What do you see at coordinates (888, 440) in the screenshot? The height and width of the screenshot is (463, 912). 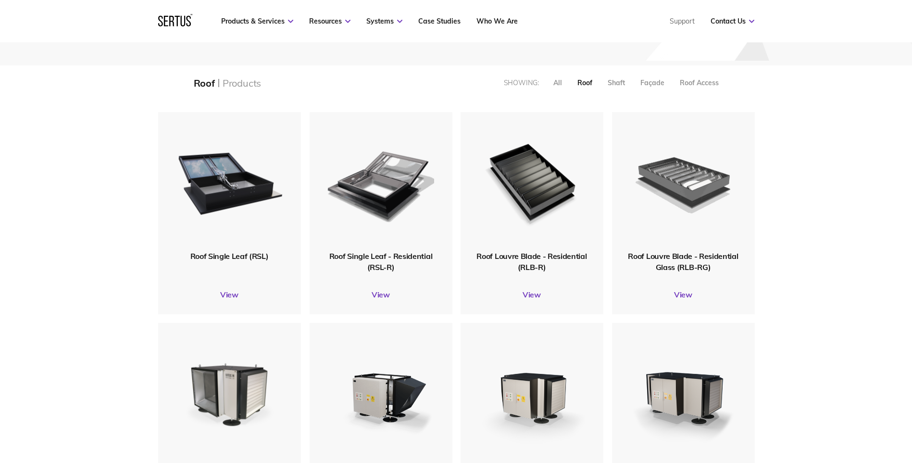 I see `div: Chat Widget` at bounding box center [888, 440].